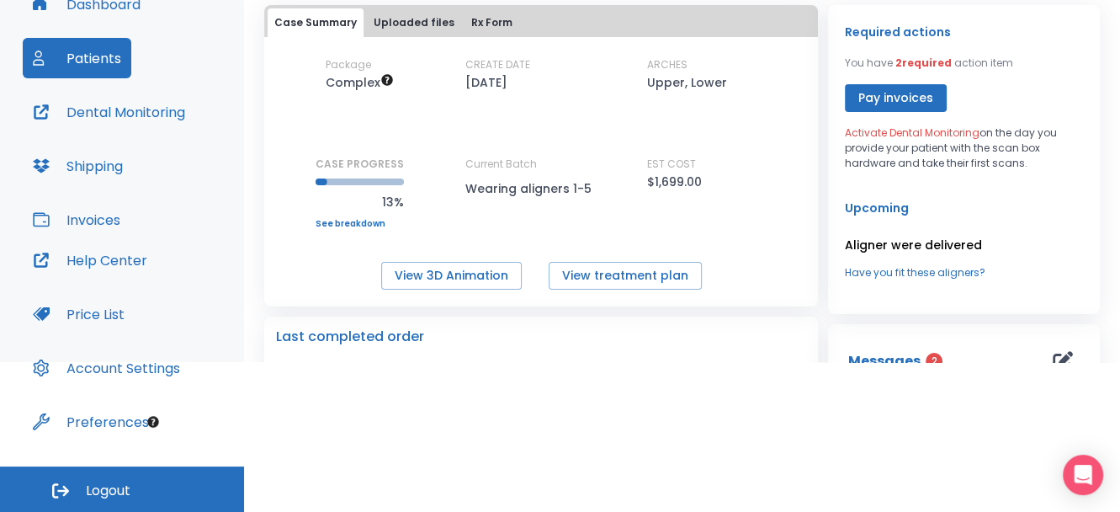 The width and height of the screenshot is (1120, 512). What do you see at coordinates (77, 220) in the screenshot?
I see `button: Invoices` at bounding box center [77, 220].